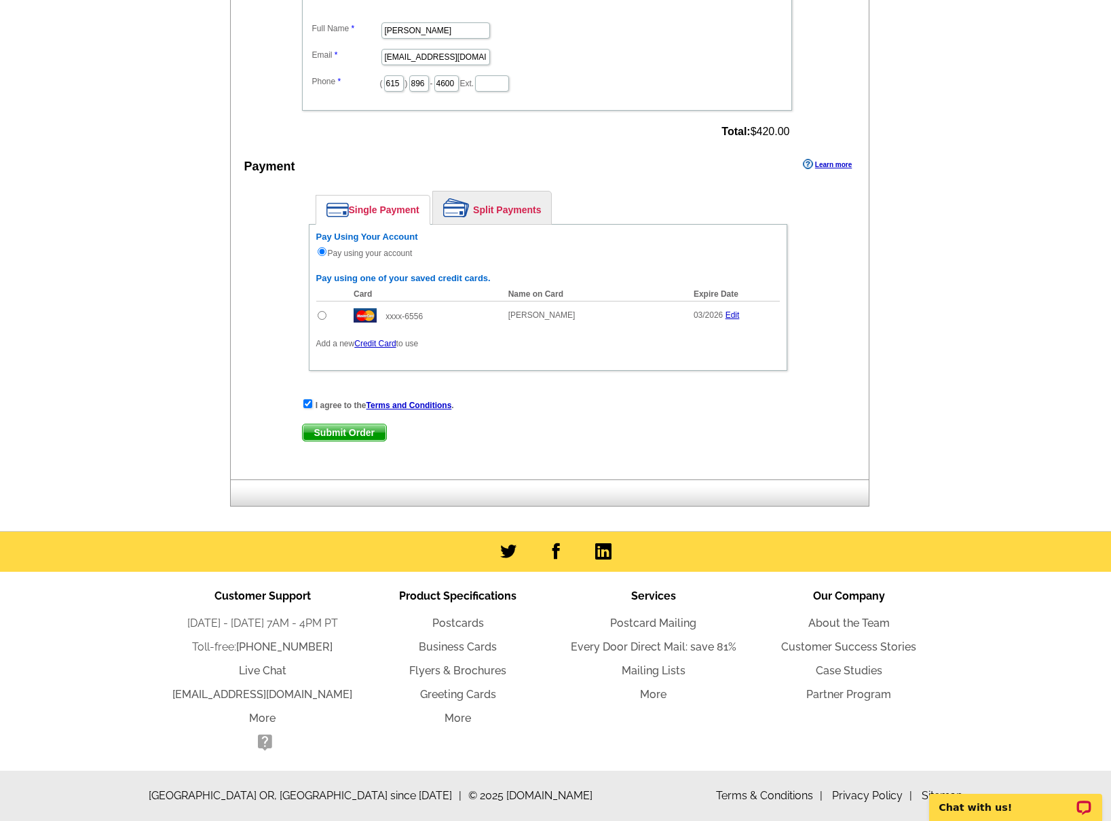 This screenshot has width=1111, height=821. What do you see at coordinates (654, 595) in the screenshot?
I see `span: Services` at bounding box center [654, 595].